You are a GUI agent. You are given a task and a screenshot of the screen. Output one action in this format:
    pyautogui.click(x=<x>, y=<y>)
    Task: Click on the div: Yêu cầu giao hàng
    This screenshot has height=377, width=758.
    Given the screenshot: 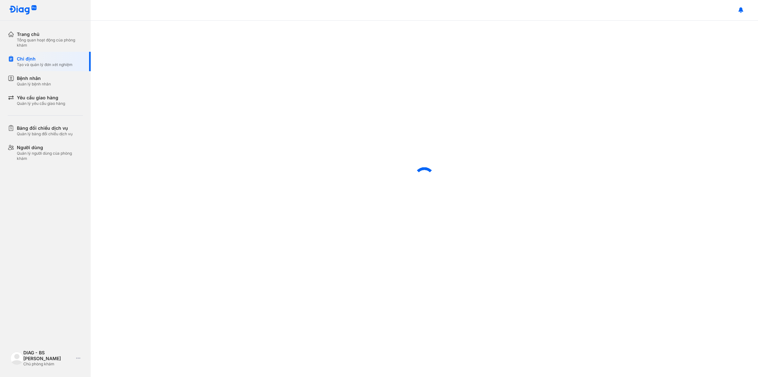 What is the action you would take?
    pyautogui.click(x=41, y=98)
    